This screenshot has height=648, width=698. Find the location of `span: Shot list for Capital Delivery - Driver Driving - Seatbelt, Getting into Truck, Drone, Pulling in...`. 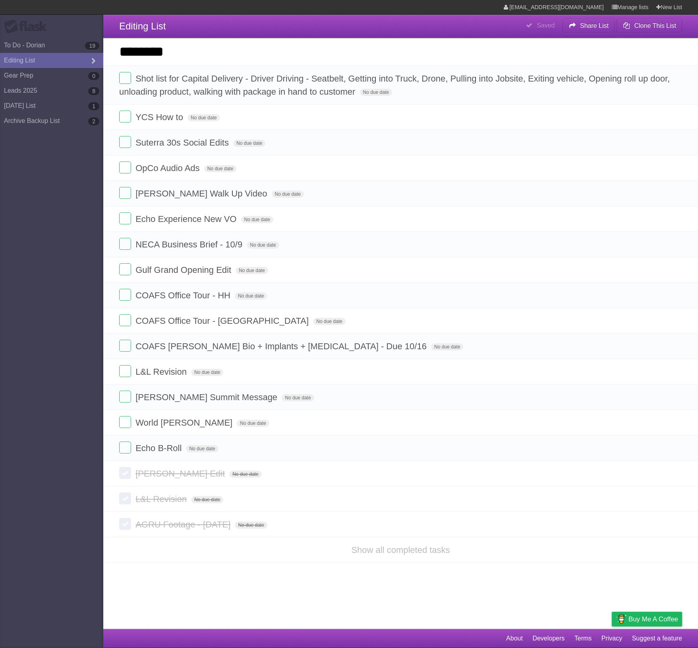

span: Shot list for Capital Delivery - Driver Driving - Seatbelt, Getting into Truck, Drone, Pulling in... is located at coordinates (395, 85).